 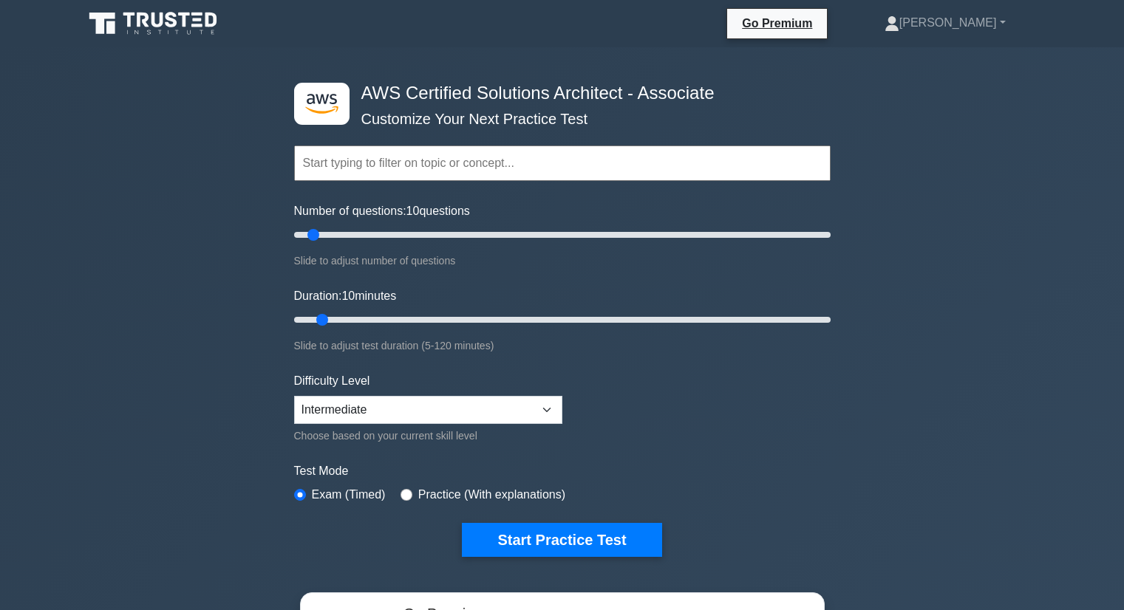 What do you see at coordinates (332, 381) in the screenshot?
I see `label: Difficulty Level` at bounding box center [332, 381].